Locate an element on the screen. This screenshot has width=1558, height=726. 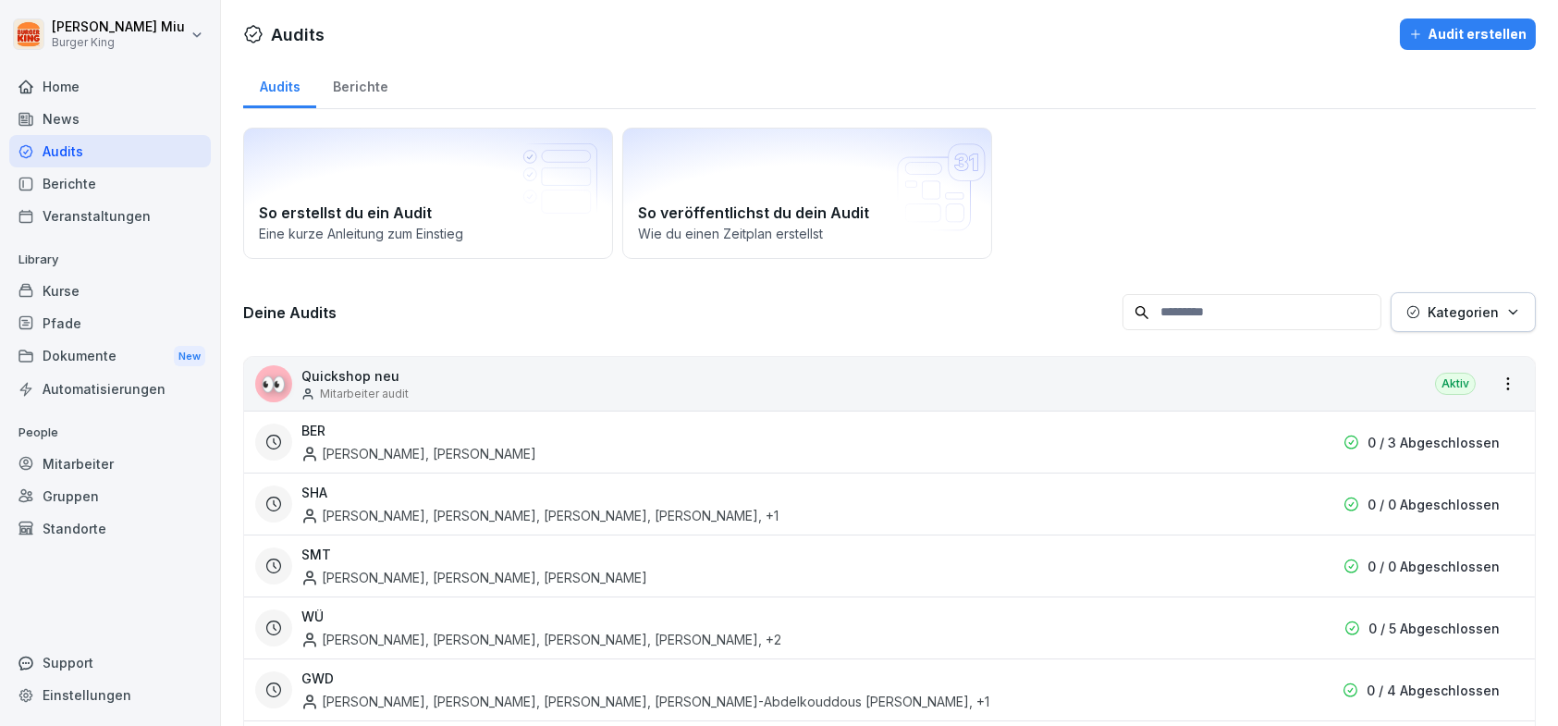
h3: SMT is located at coordinates (316, 554).